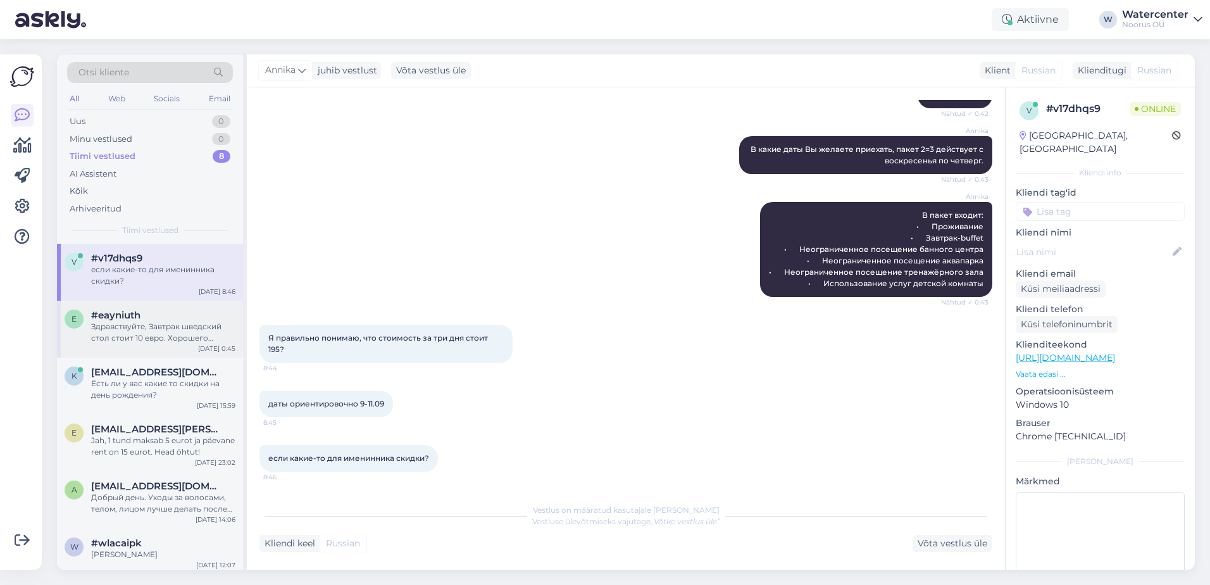 The image size is (1210, 585). I want to click on span: #v17dhqs9, so click(116, 258).